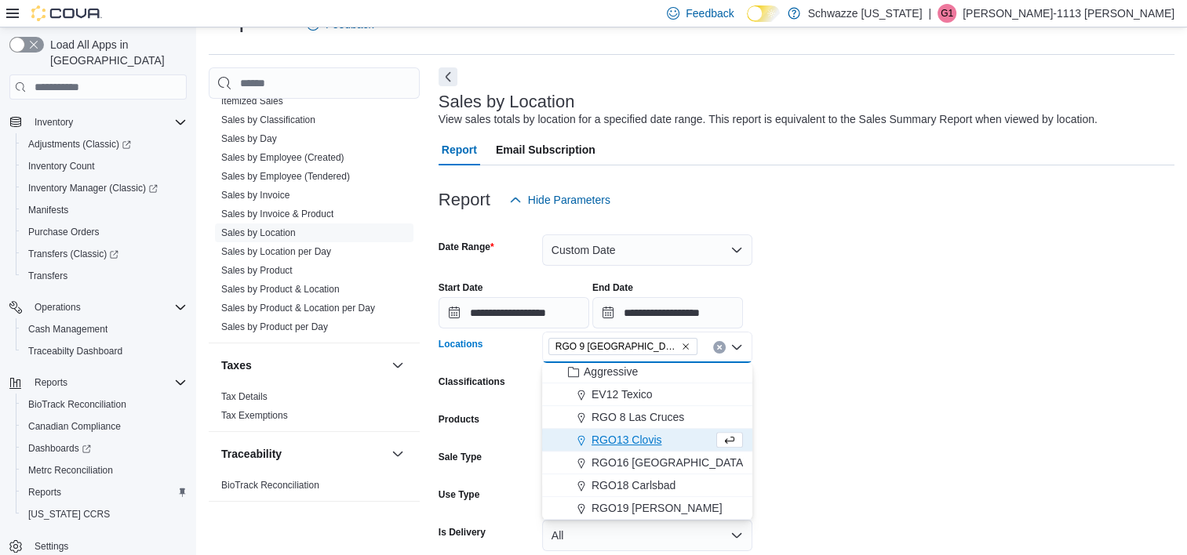 The image size is (1187, 555). I want to click on a: Adjustments (Classic), so click(104, 144).